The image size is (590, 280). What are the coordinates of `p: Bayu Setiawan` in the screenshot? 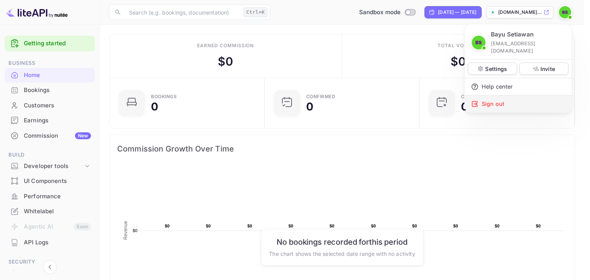 It's located at (512, 35).